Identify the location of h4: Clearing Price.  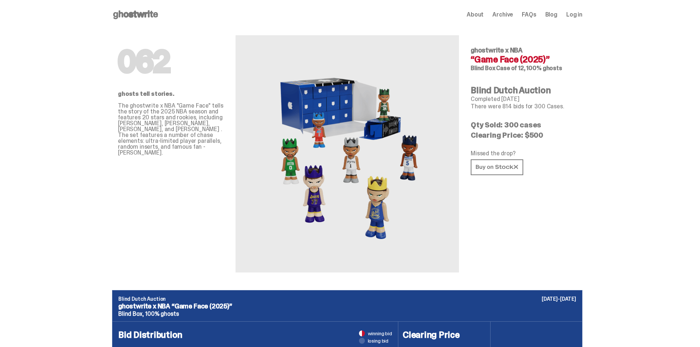
(444, 335).